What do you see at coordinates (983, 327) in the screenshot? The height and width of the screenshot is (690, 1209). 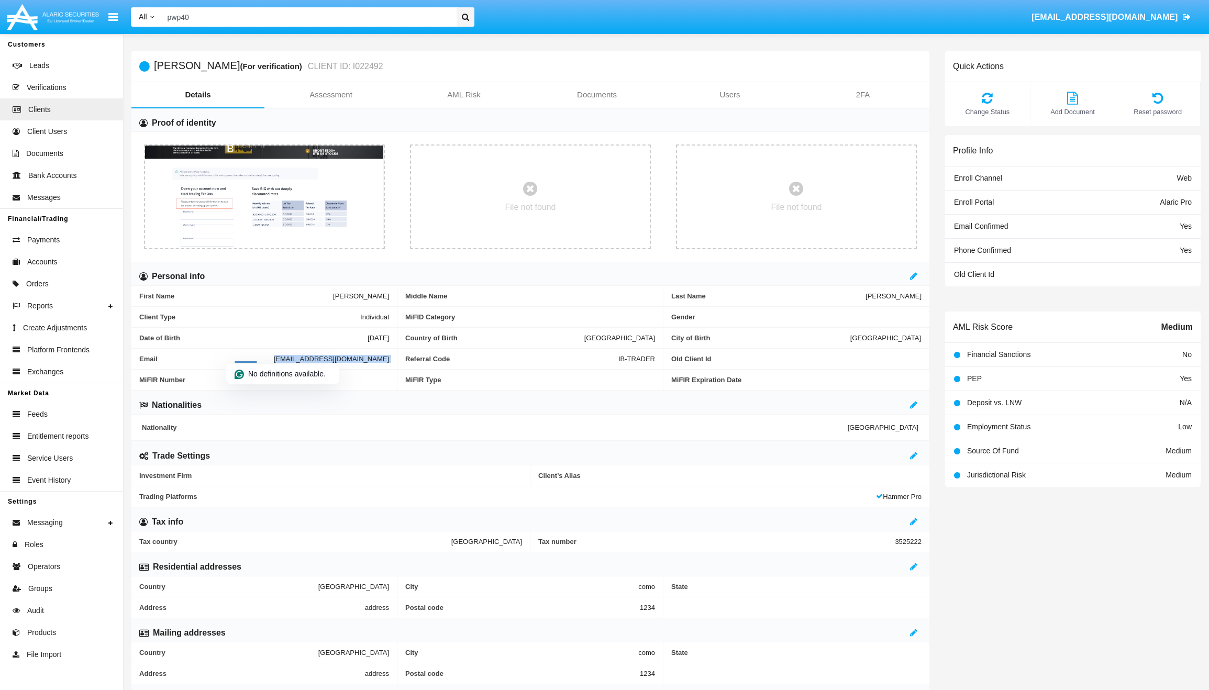 I see `h6: AML Risk Score` at bounding box center [983, 327].